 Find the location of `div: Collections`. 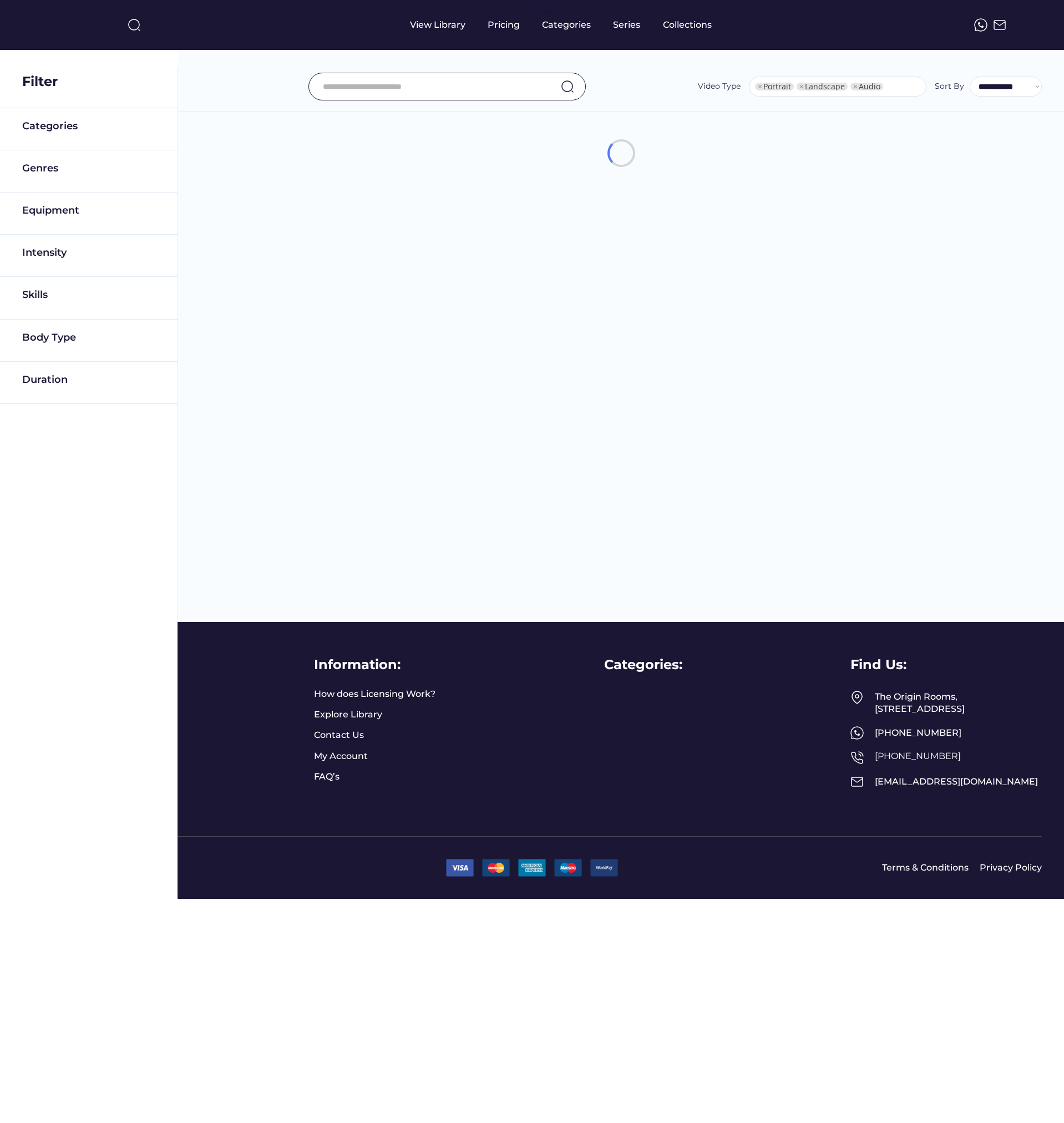

div: Collections is located at coordinates (687, 25).